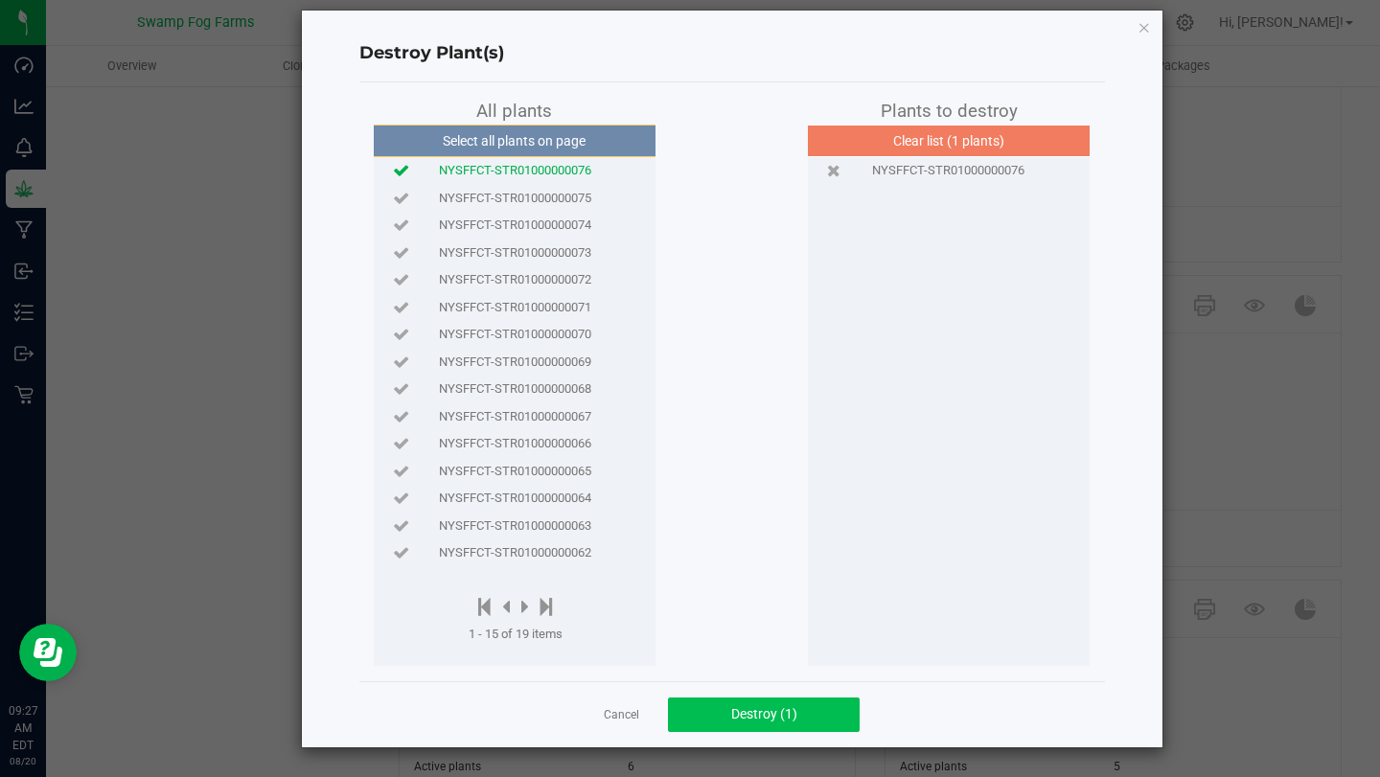 This screenshot has height=777, width=1380. I want to click on span: NYSFFCT-STR01000000067, so click(515, 417).